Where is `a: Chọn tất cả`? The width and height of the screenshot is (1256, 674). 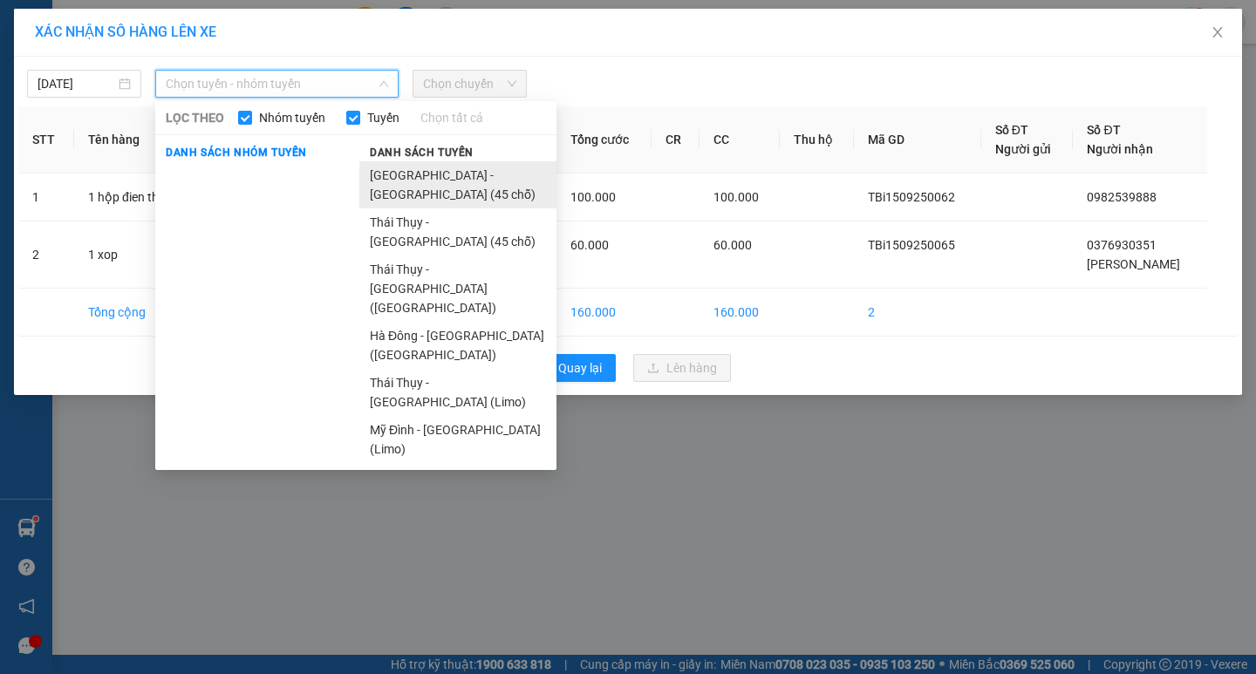
a: Chọn tất cả is located at coordinates (452, 118).